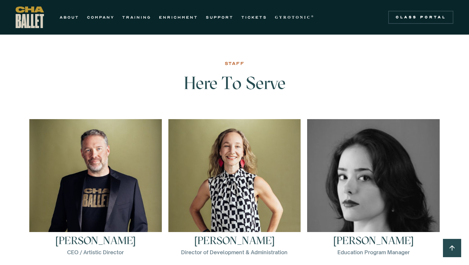  What do you see at coordinates (137, 17) in the screenshot?
I see `a: TRAINING` at bounding box center [137, 17].